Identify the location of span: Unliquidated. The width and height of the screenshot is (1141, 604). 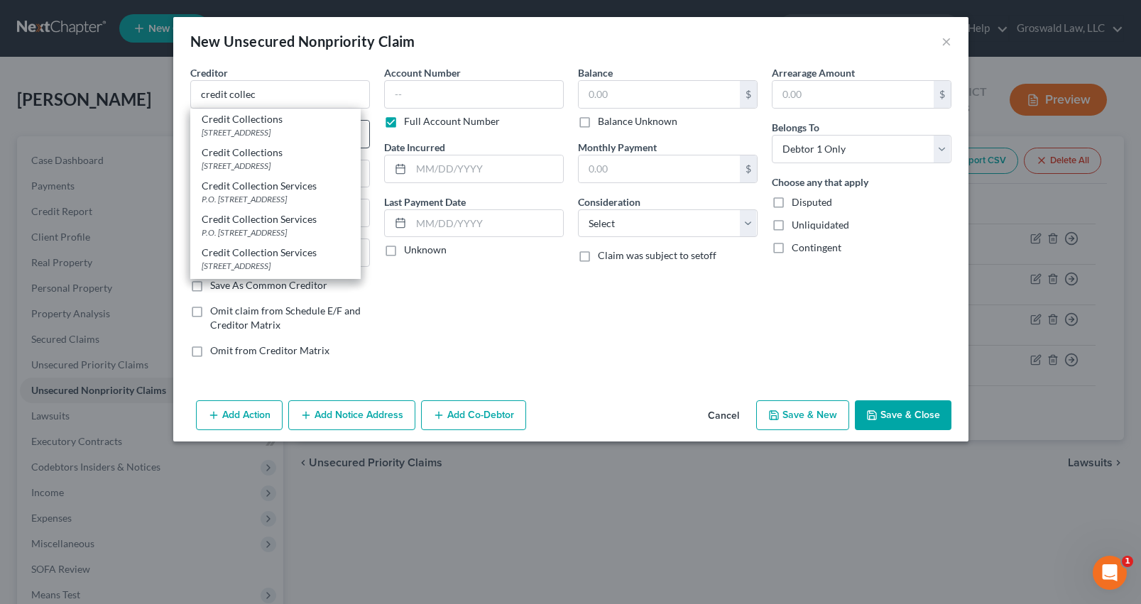
(820, 224).